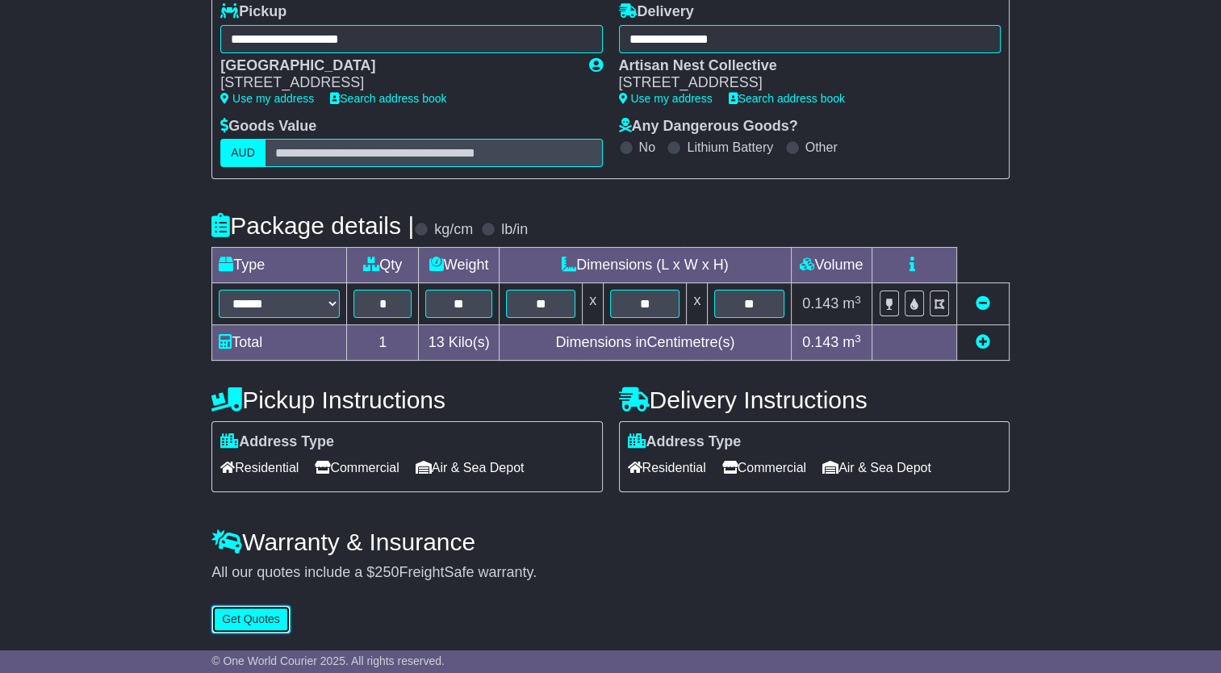  What do you see at coordinates (730, 147) in the screenshot?
I see `label: Lithium Battery` at bounding box center [730, 147].